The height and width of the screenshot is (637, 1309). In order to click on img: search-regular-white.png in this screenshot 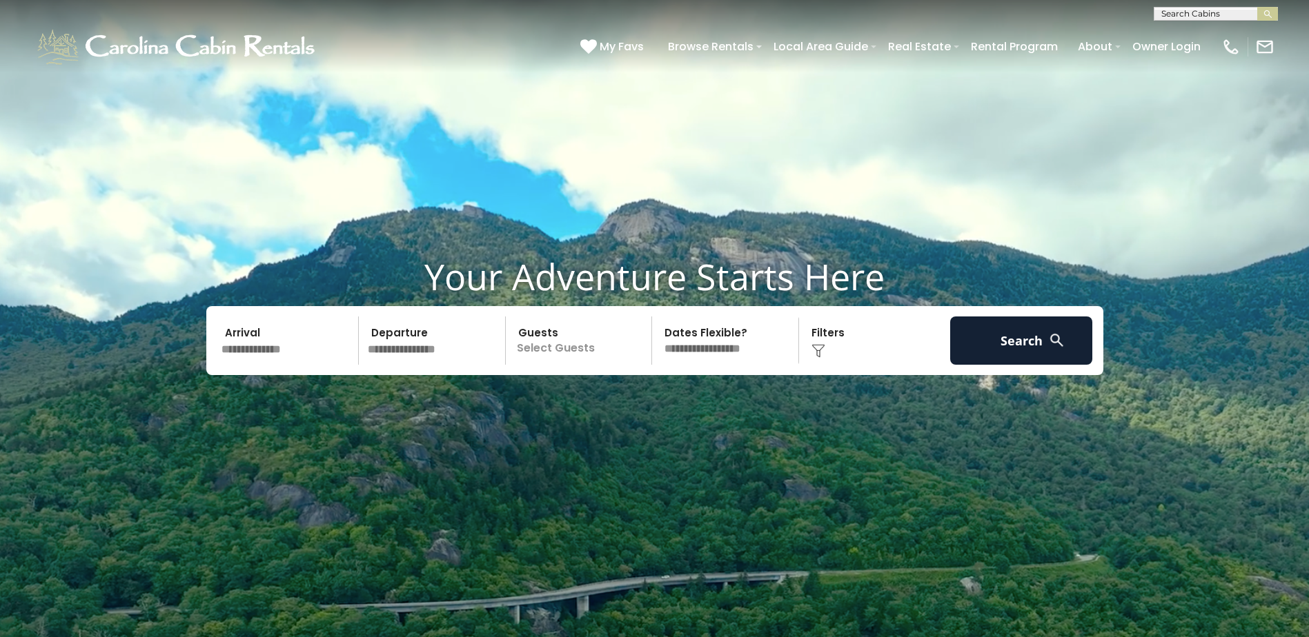, I will do `click(1056, 340)`.